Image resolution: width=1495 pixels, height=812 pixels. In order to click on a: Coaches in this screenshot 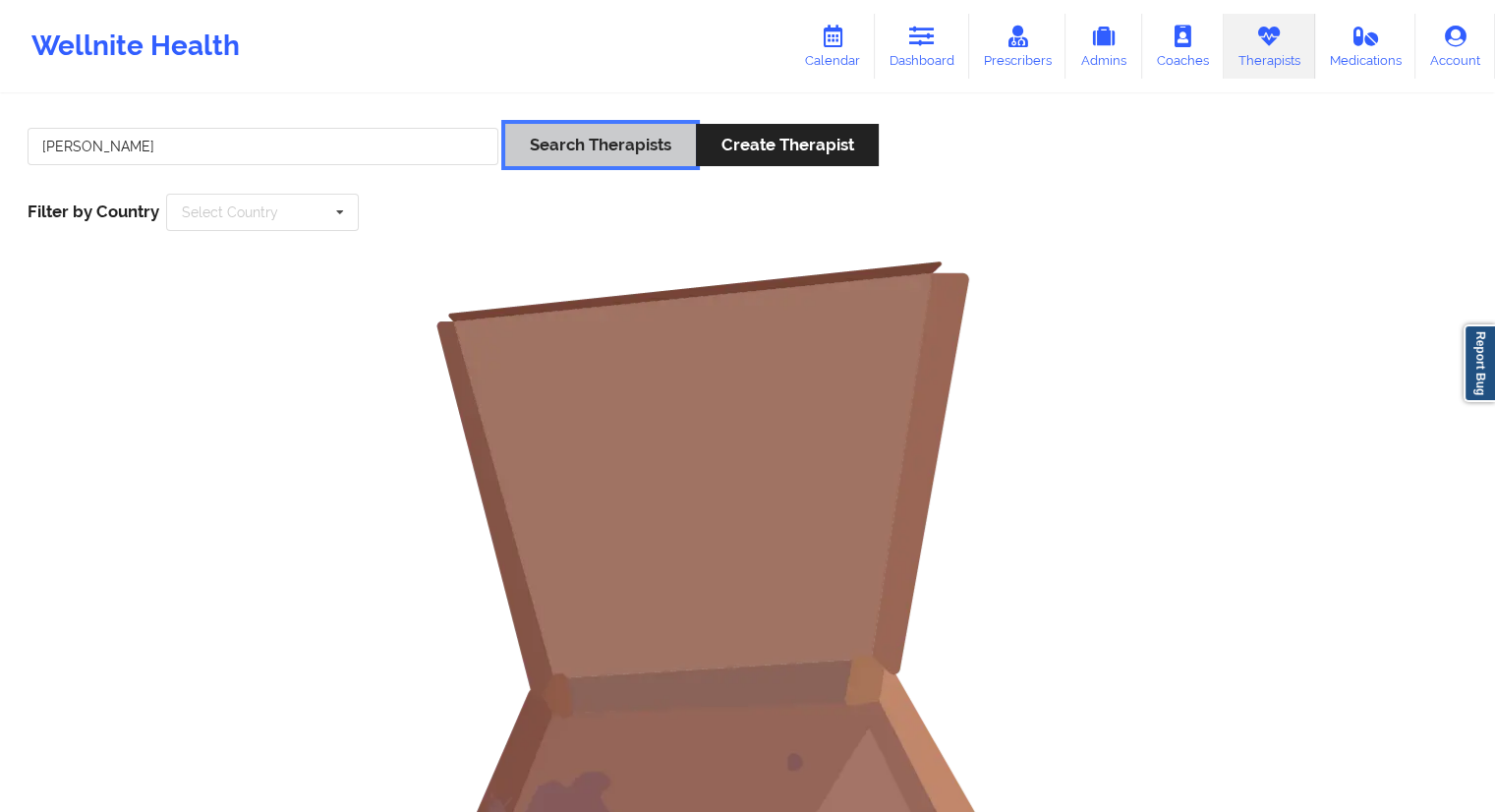, I will do `click(1182, 46)`.